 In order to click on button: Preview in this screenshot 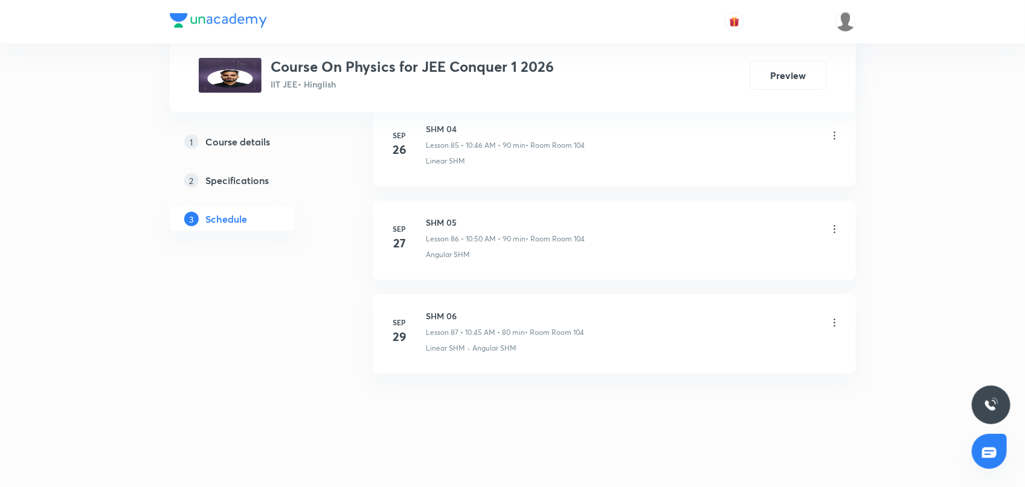, I will do `click(788, 76)`.